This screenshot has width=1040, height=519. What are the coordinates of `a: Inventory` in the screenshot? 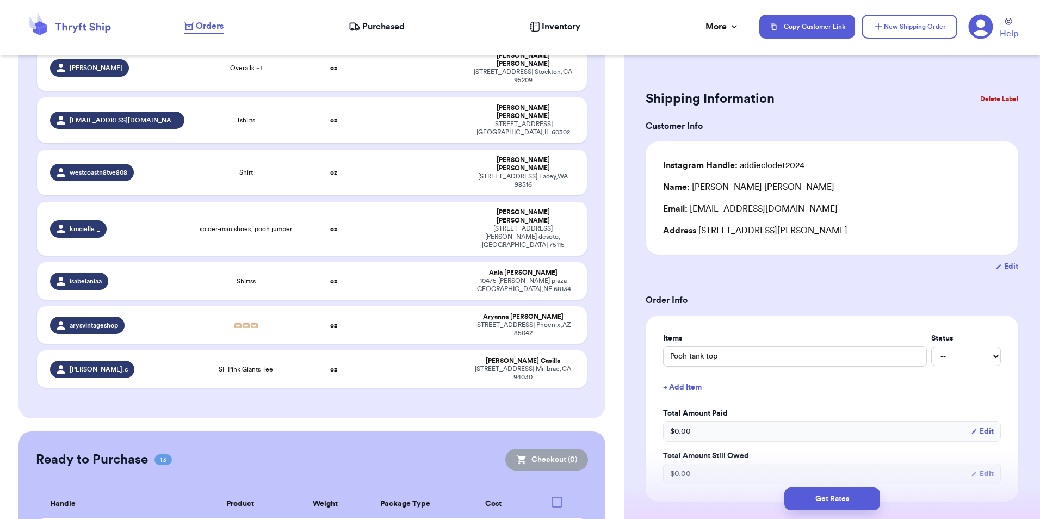 It's located at (555, 27).